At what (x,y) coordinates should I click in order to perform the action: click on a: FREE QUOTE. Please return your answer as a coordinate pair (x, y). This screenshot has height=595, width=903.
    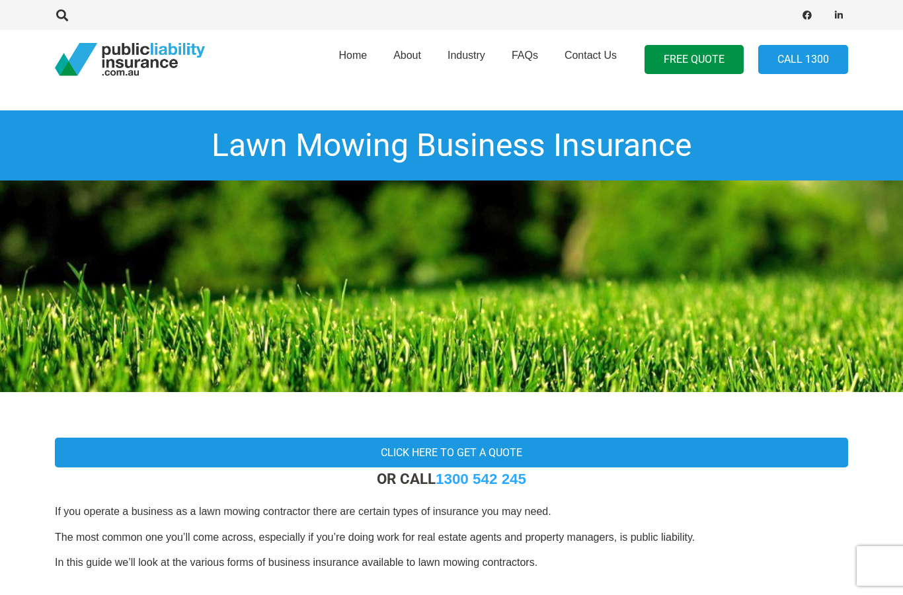
    Looking at the image, I should click on (694, 60).